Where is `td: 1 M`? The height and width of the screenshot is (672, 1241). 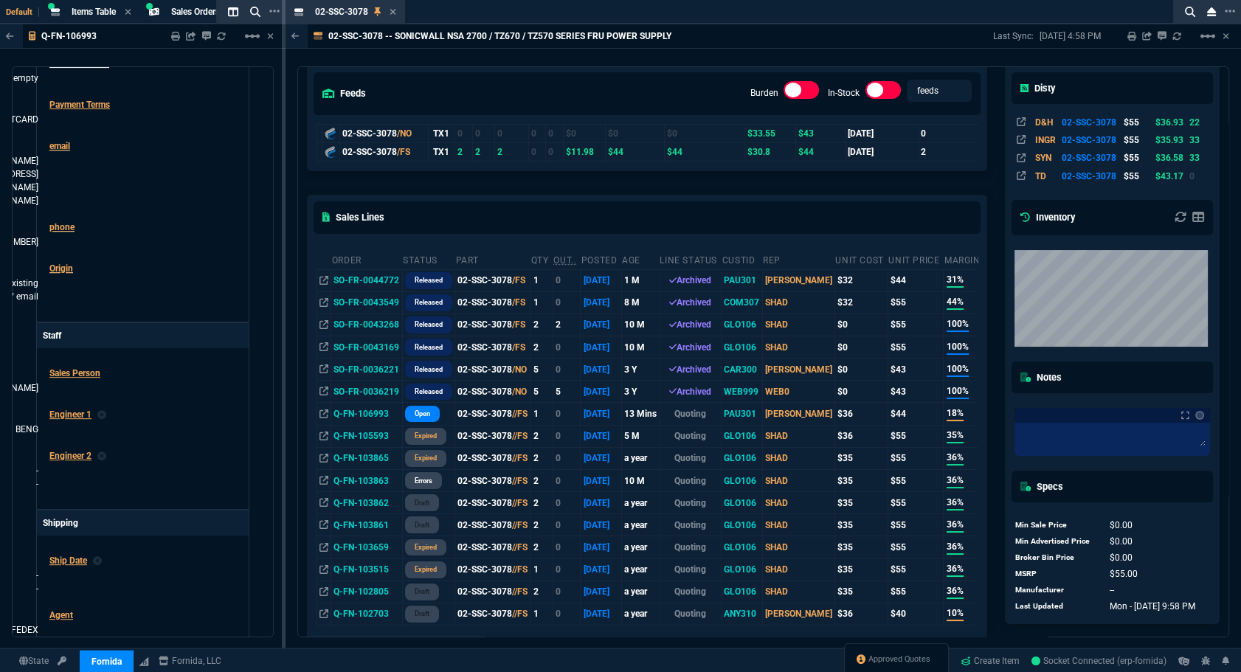 td: 1 M is located at coordinates (640, 280).